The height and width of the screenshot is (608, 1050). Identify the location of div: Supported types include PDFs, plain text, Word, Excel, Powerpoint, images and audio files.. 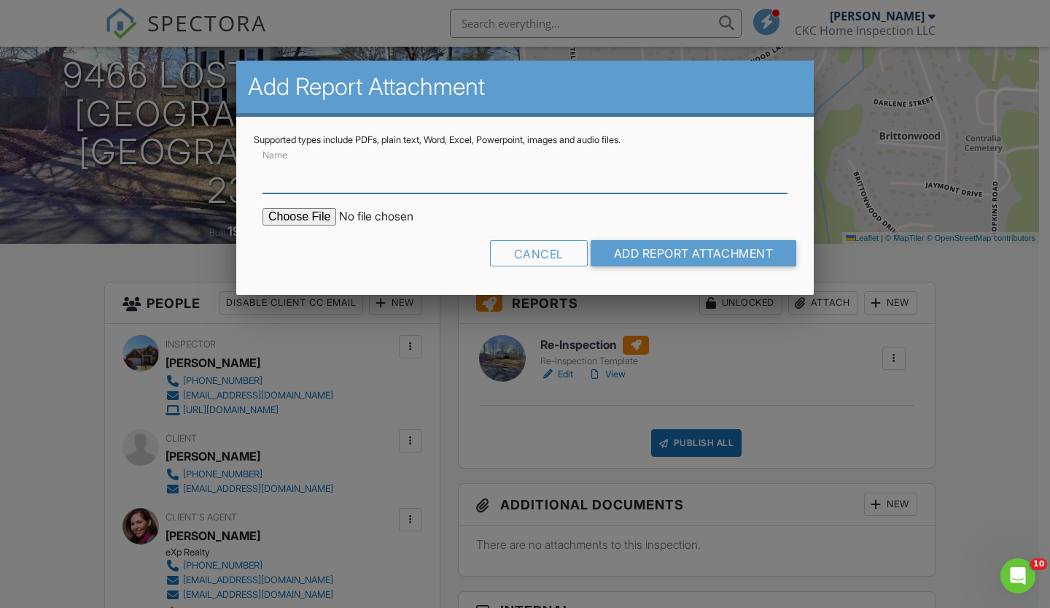
(525, 140).